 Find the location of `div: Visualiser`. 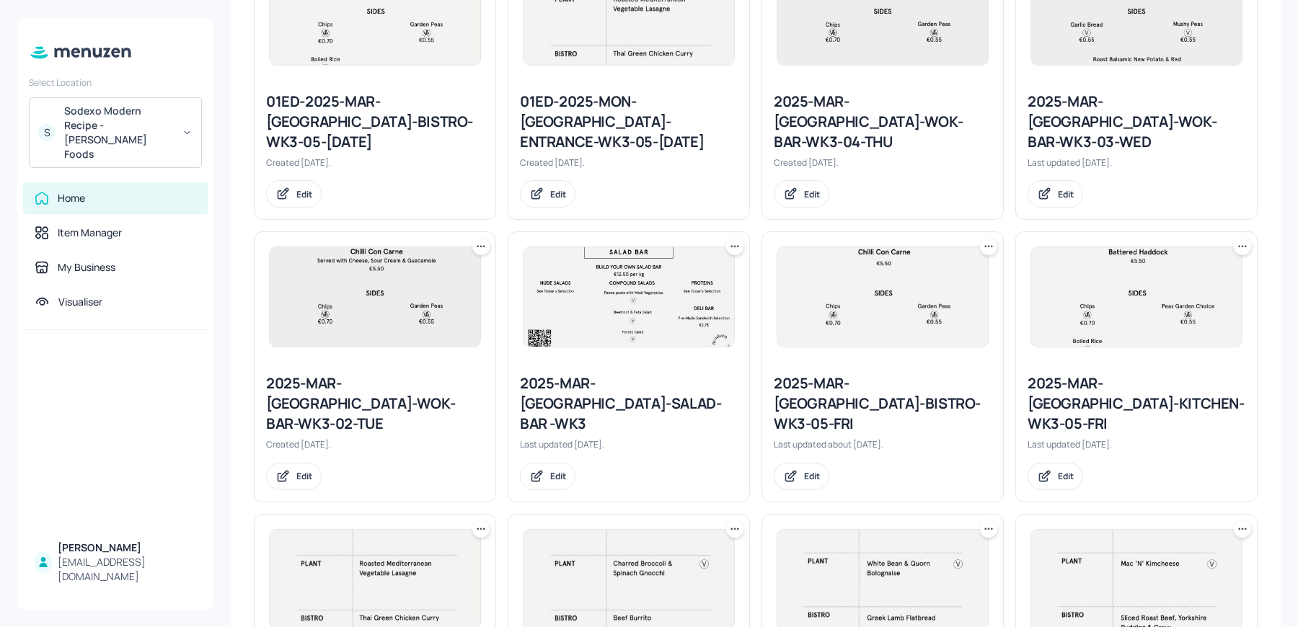

div: Visualiser is located at coordinates (80, 302).